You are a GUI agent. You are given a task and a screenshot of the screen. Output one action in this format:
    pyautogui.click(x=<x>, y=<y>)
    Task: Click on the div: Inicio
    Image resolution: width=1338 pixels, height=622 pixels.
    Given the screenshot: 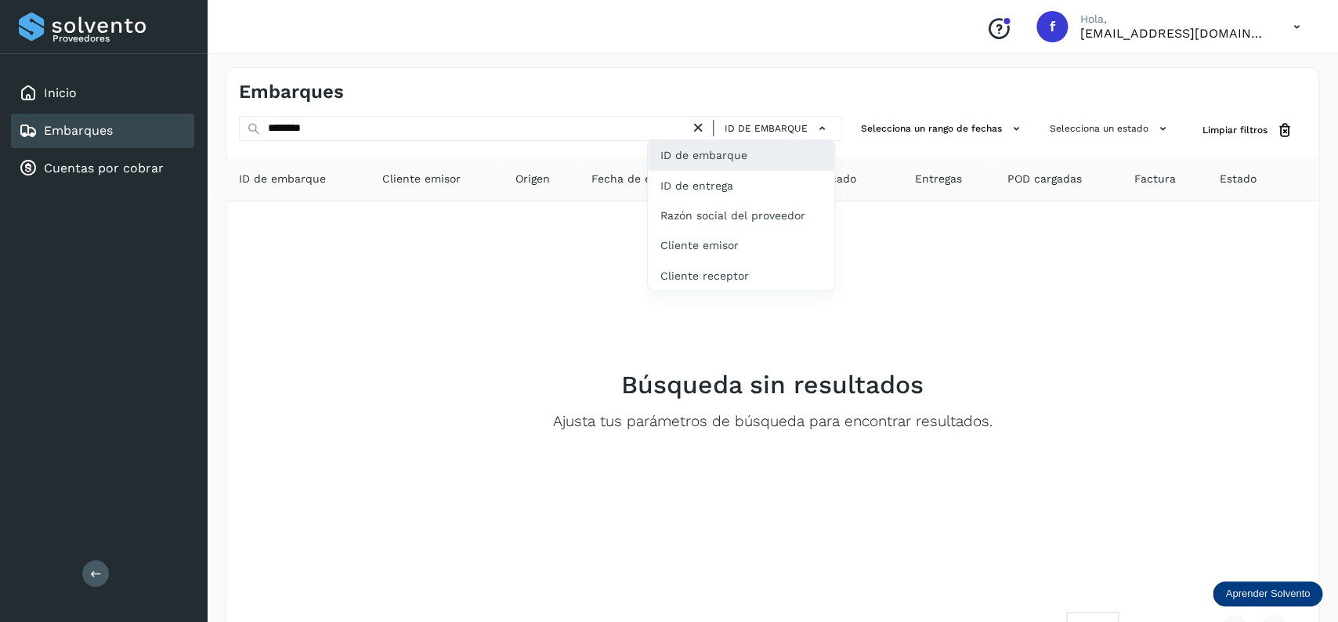 What is the action you would take?
    pyautogui.click(x=103, y=93)
    